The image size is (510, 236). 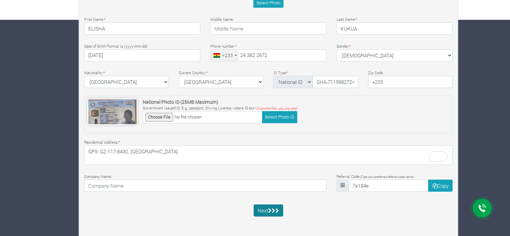 What do you see at coordinates (441, 186) in the screenshot?
I see `button: Copy` at bounding box center [441, 186].